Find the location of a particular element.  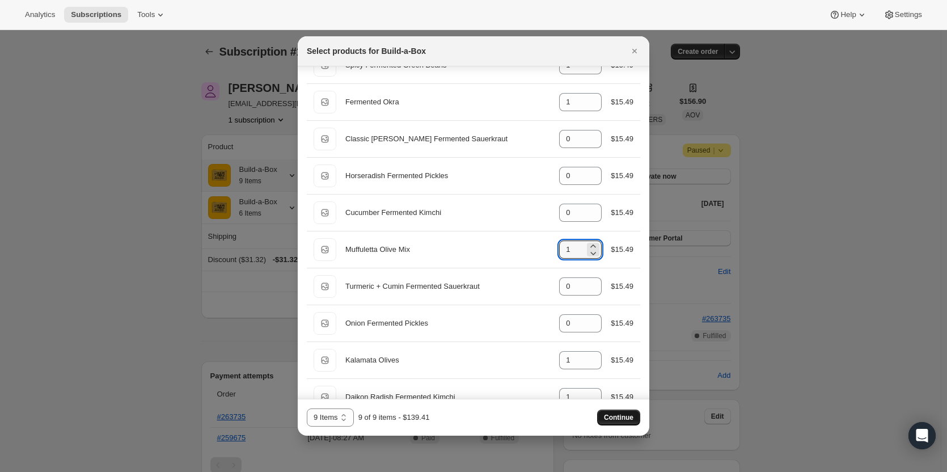

button: Subscriptions is located at coordinates (96, 15).